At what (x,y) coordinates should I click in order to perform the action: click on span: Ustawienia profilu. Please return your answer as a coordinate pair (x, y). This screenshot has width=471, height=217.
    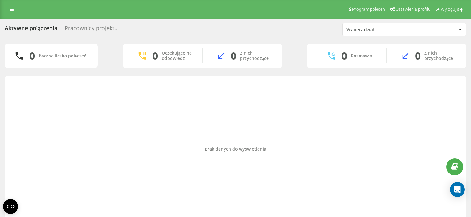
    Looking at the image, I should click on (413, 9).